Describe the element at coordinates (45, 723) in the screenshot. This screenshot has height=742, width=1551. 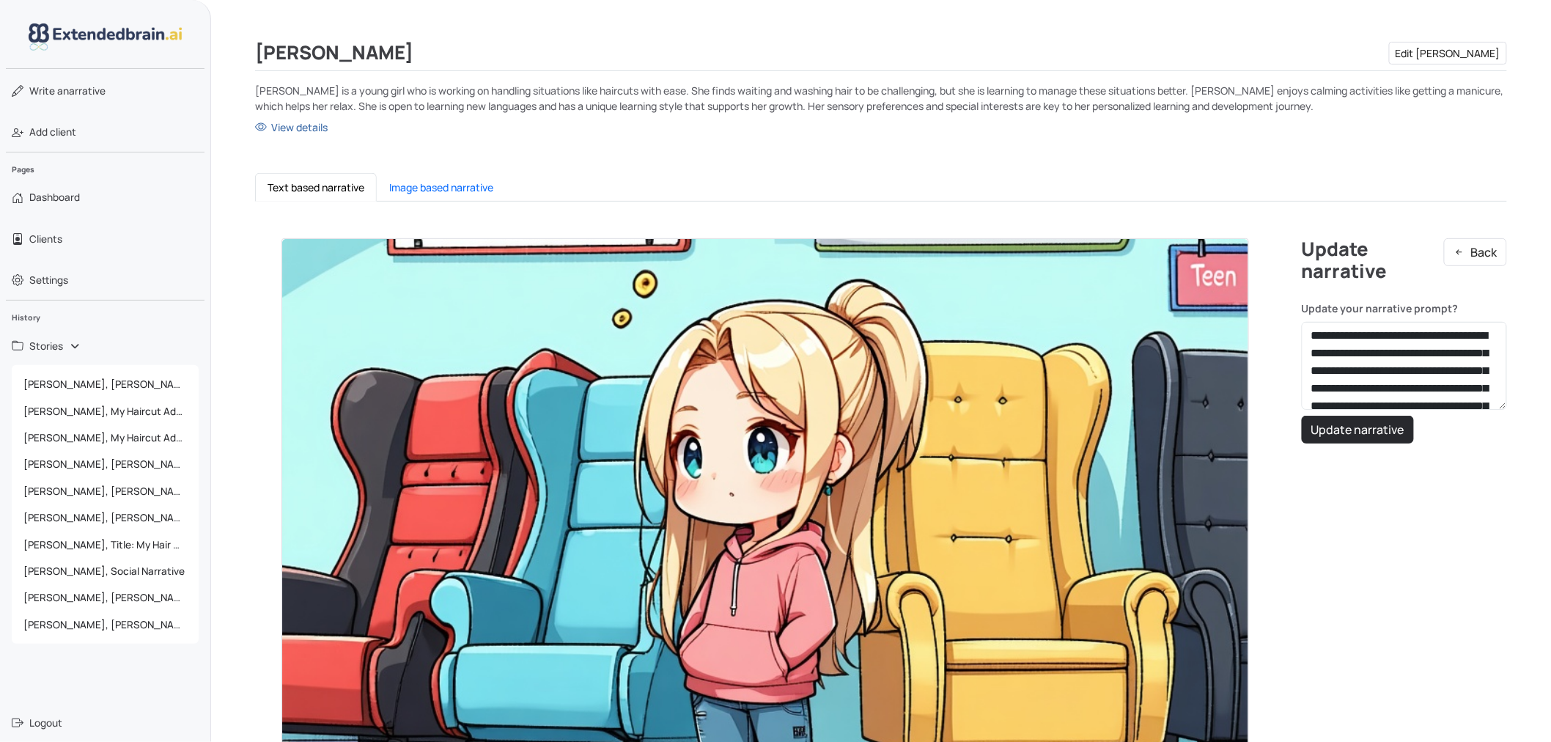
I see `span: Logout` at that location.